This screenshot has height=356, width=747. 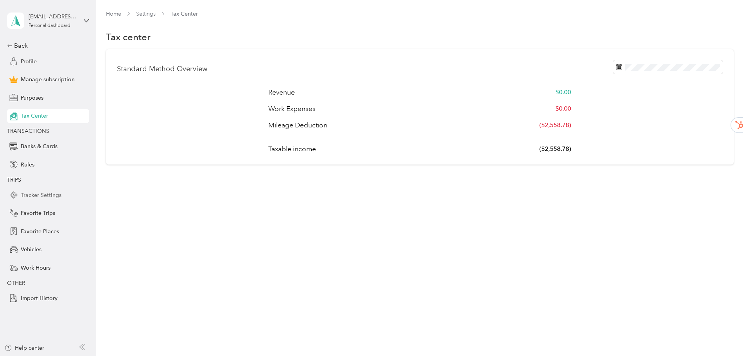 I want to click on span: Banks & Cards, so click(x=39, y=146).